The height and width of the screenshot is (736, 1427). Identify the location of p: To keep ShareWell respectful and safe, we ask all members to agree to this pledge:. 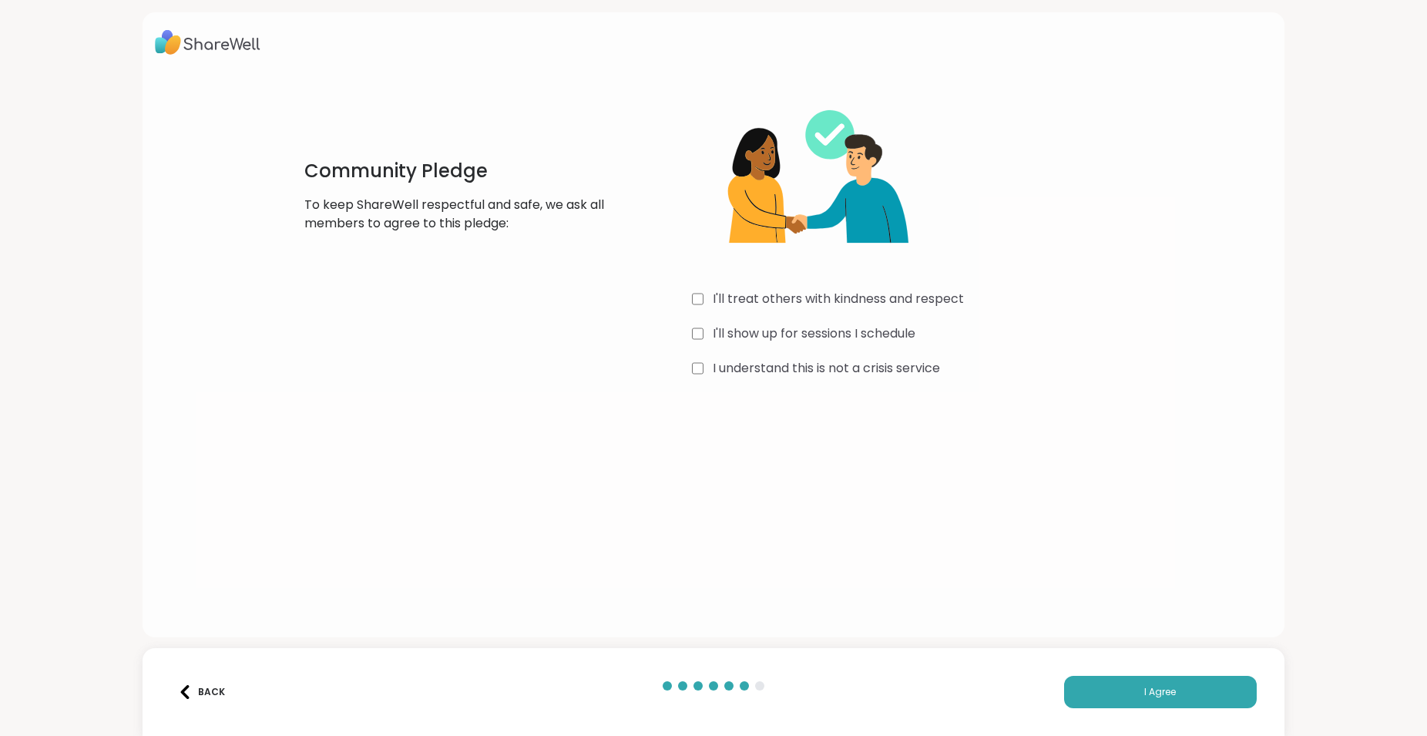
(459, 214).